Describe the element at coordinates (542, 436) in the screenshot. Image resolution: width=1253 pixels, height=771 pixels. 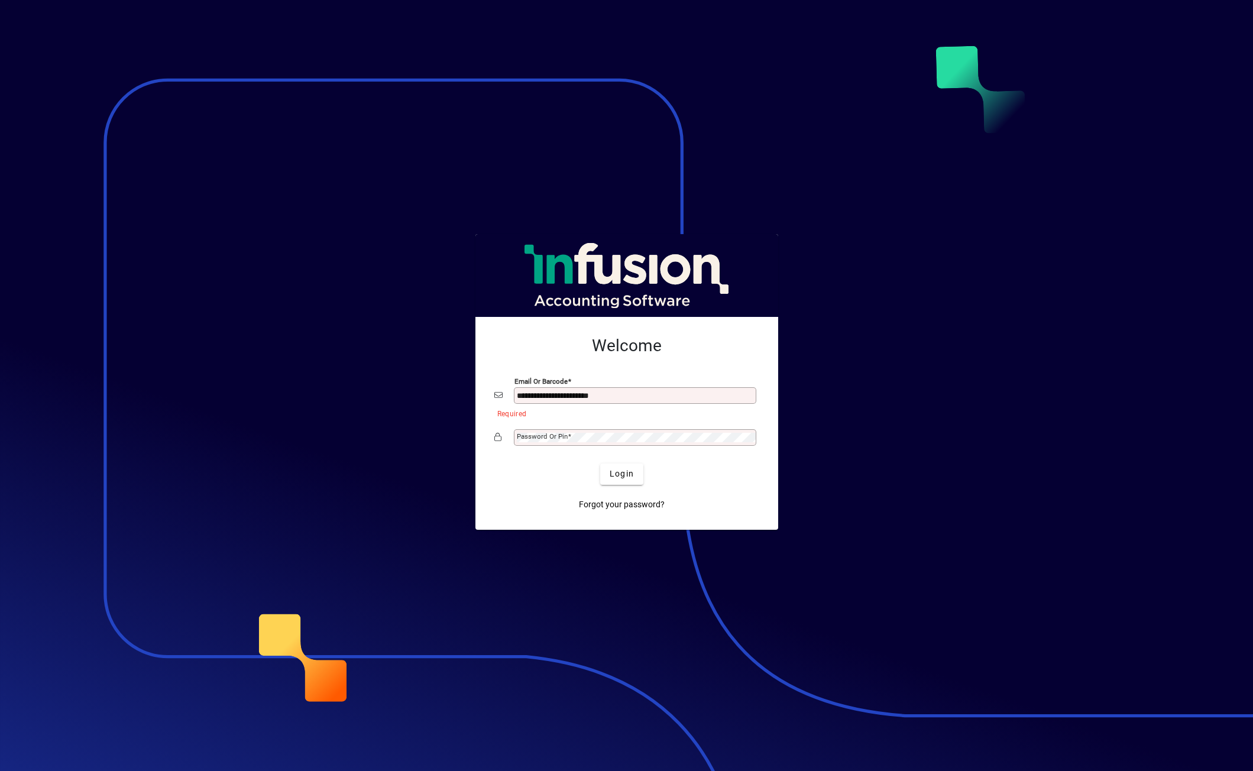
I see `mat-label: Password or Pin` at that location.